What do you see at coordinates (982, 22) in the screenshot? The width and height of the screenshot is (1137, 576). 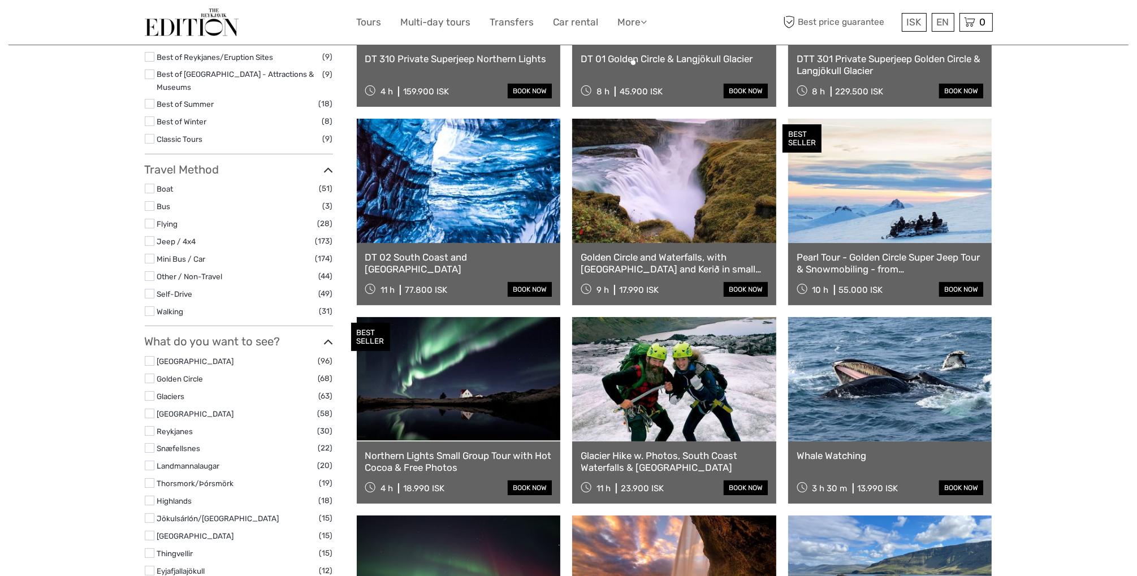 I see `span: 0` at bounding box center [982, 22].